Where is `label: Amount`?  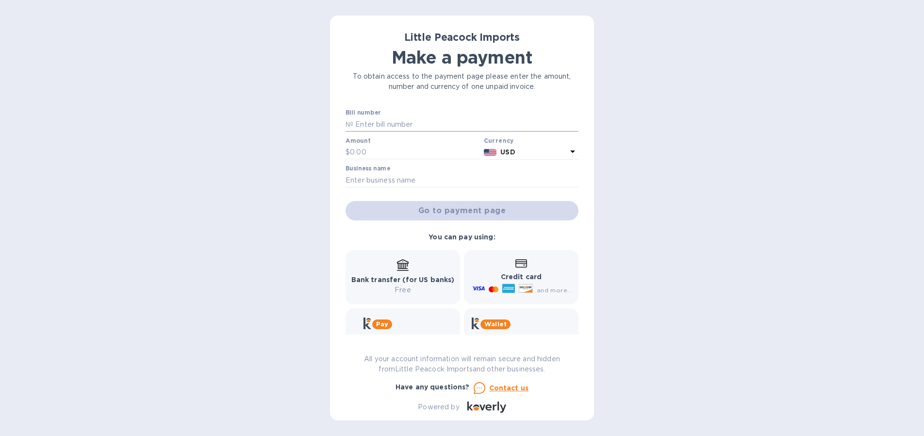 label: Amount is located at coordinates (358, 141).